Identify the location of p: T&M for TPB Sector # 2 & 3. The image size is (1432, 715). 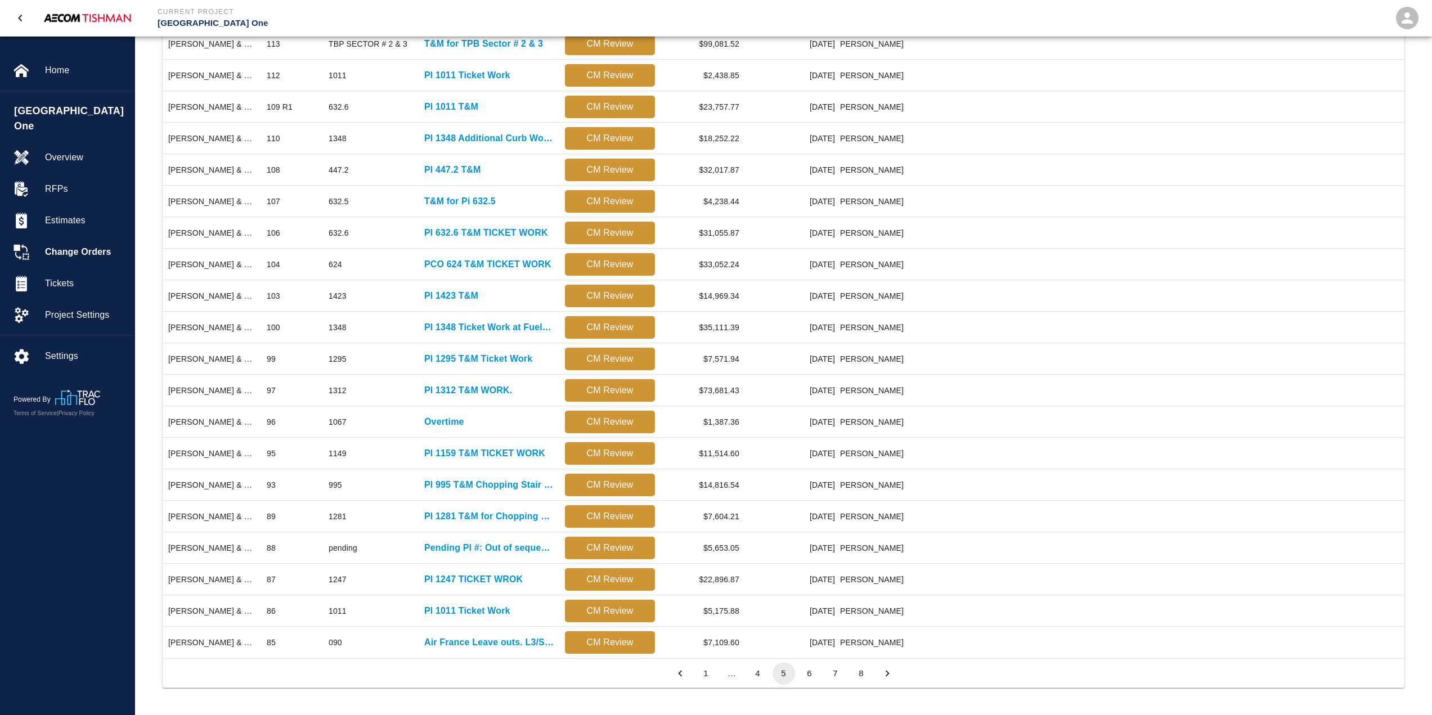
(483, 44).